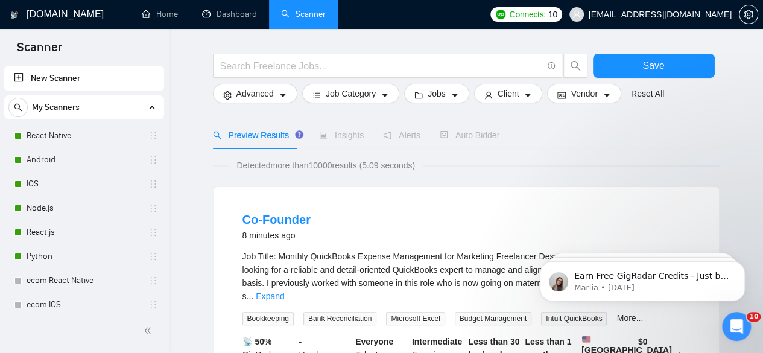 The height and width of the screenshot is (353, 763). Describe the element at coordinates (350, 93) in the screenshot. I see `button: barsJob Categorycaret-down` at that location.